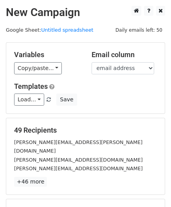 The image size is (171, 207). Describe the element at coordinates (47, 55) in the screenshot. I see `h5: Variables` at that location.